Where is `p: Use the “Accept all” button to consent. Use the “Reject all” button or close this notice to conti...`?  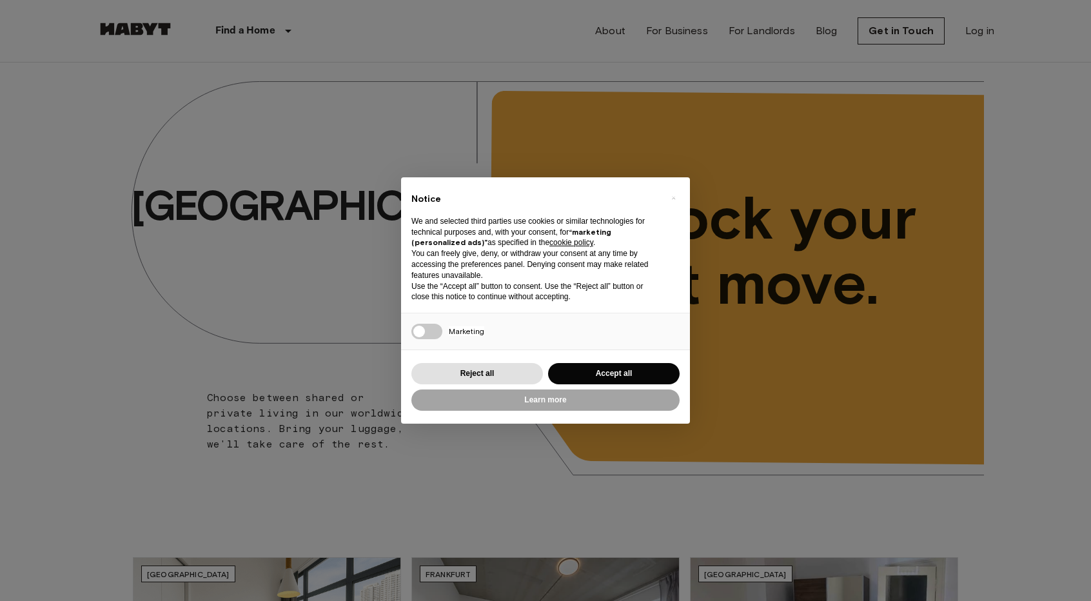
p: Use the “Accept all” button to consent. Use the “Reject all” button or close this notice to conti... is located at coordinates (535, 292).